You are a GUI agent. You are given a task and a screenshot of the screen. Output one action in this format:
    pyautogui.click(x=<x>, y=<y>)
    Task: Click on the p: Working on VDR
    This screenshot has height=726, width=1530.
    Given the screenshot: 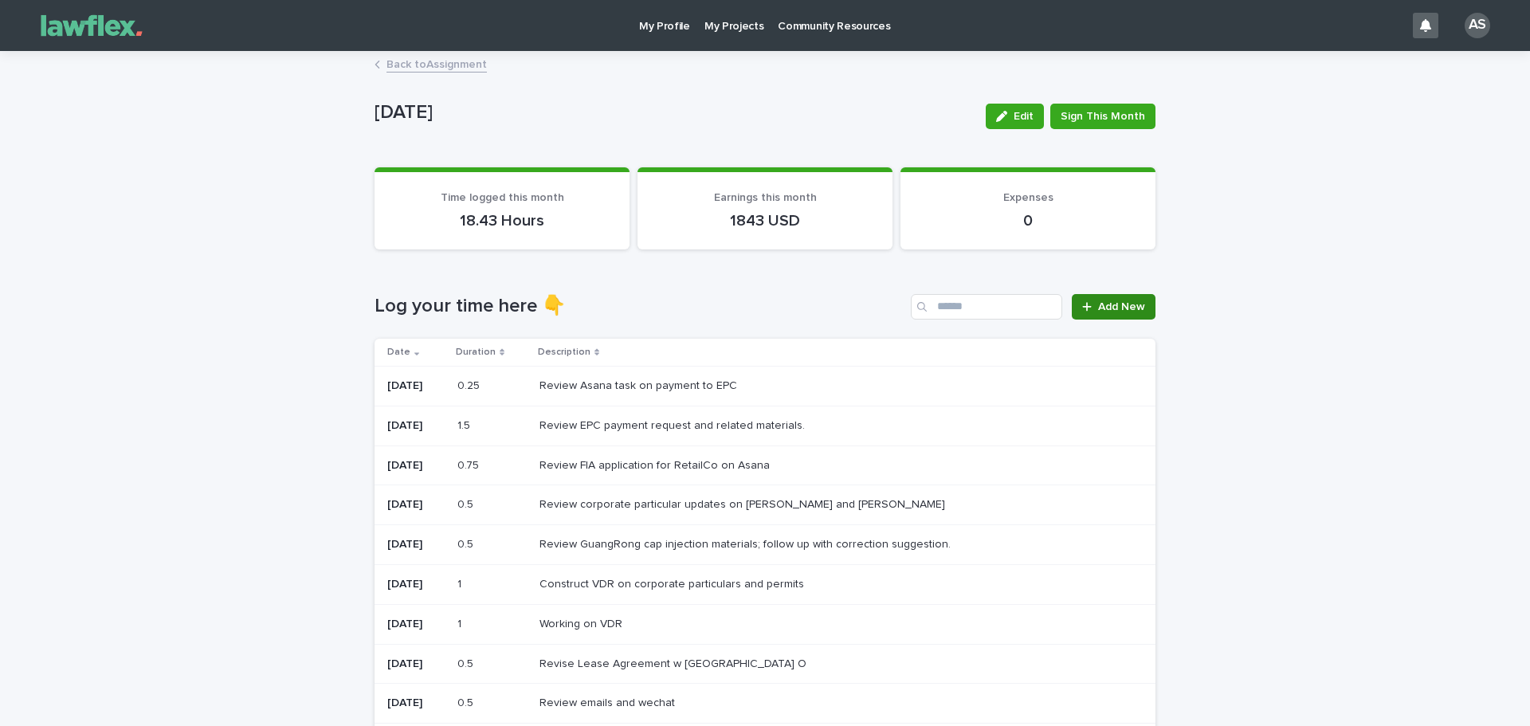 What is the action you would take?
    pyautogui.click(x=583, y=622)
    